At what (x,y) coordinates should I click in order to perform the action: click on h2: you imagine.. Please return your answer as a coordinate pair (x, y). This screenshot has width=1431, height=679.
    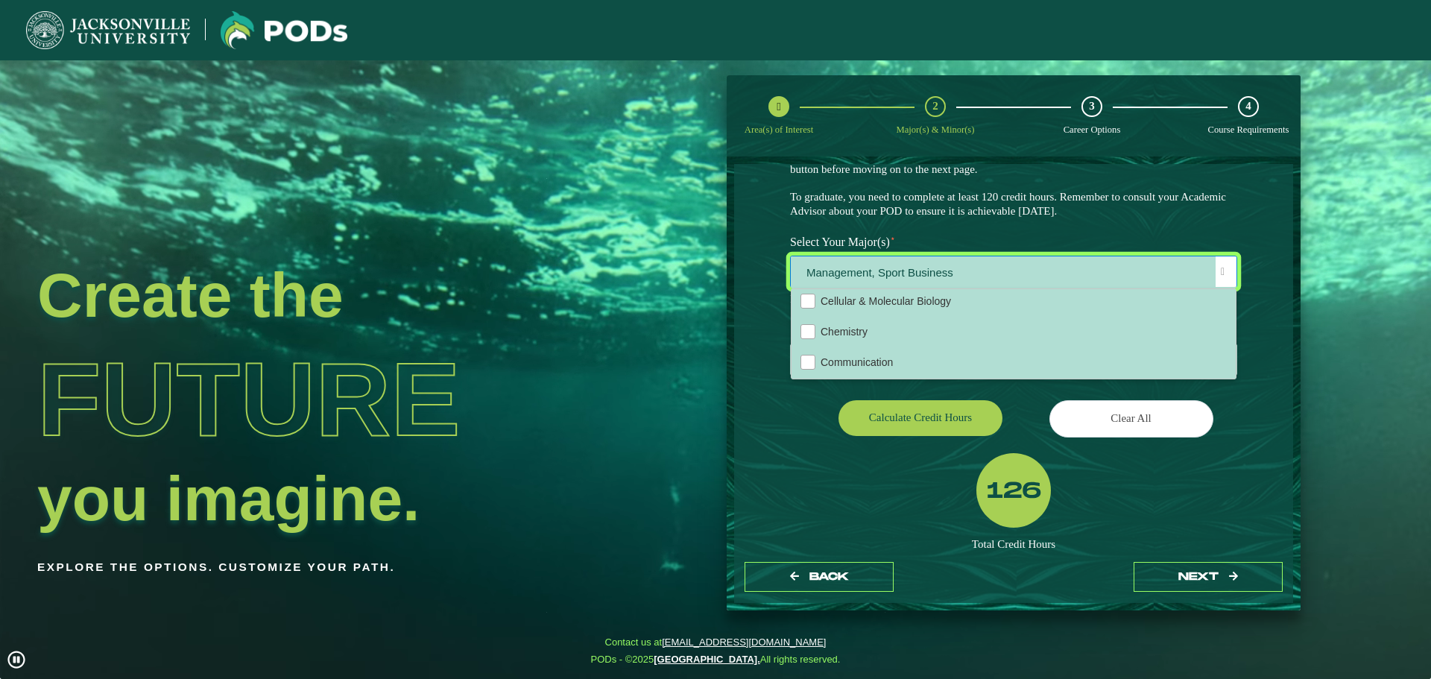
    Looking at the image, I should click on (322, 498).